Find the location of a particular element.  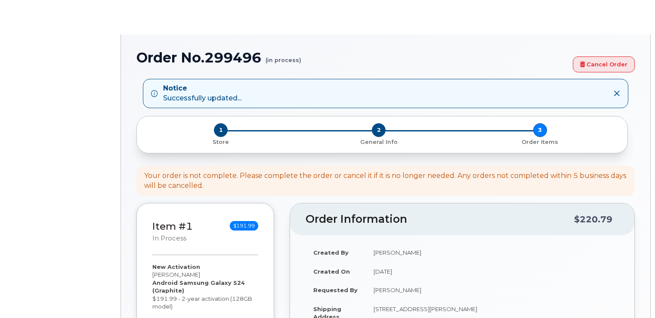

span: $191.99 is located at coordinates (244, 226).